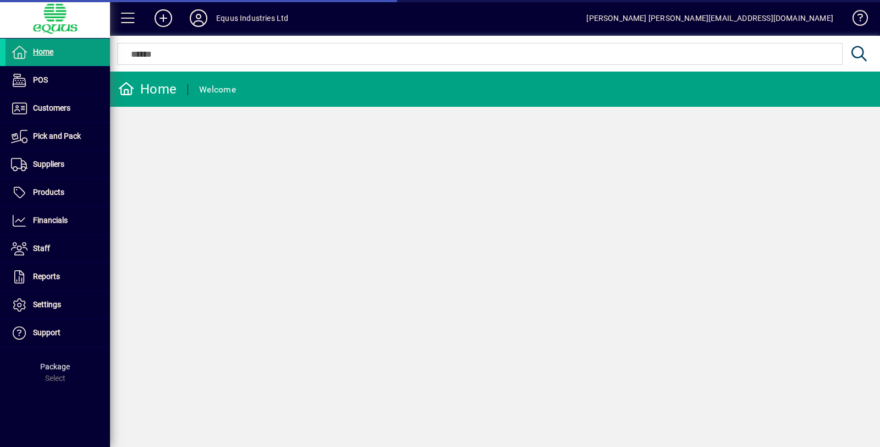 The height and width of the screenshot is (447, 880). I want to click on a: Customers, so click(58, 108).